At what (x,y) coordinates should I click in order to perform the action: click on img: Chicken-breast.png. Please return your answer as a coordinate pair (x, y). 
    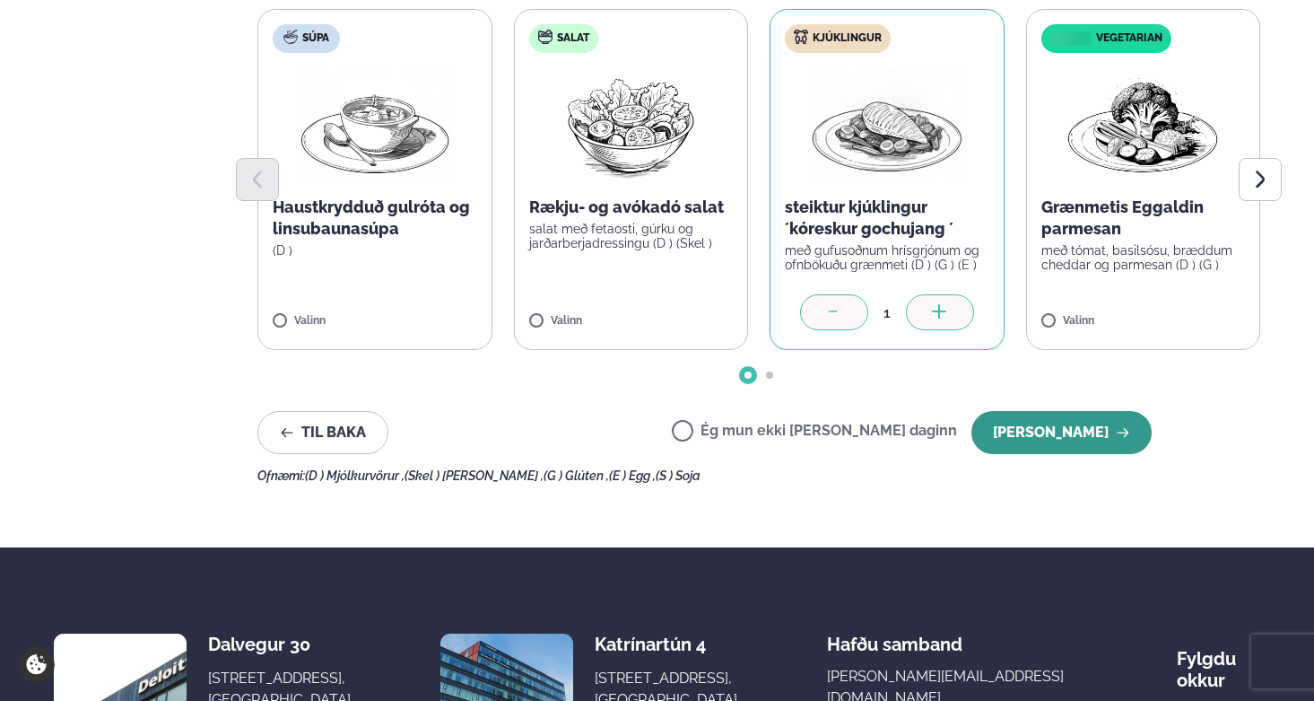
    Looking at the image, I should click on (887, 125).